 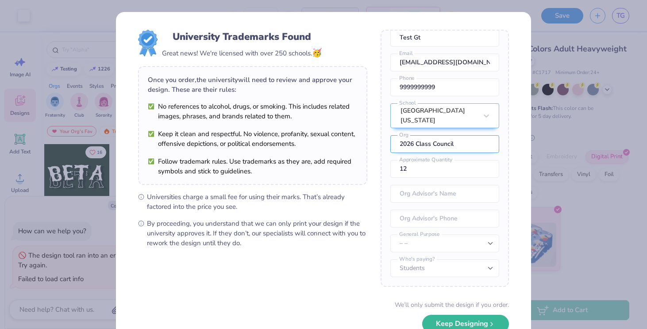 I want to click on span: By proceeding, you understand that we can only print your design if the university approves it. I..., so click(x=257, y=233).